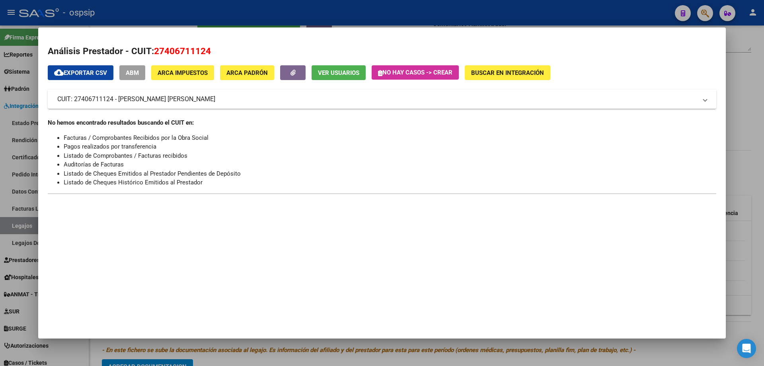 The height and width of the screenshot is (366, 764). What do you see at coordinates (121, 123) in the screenshot?
I see `strong: No hemos encontrado resultados buscando el CUIT en:` at bounding box center [121, 123].